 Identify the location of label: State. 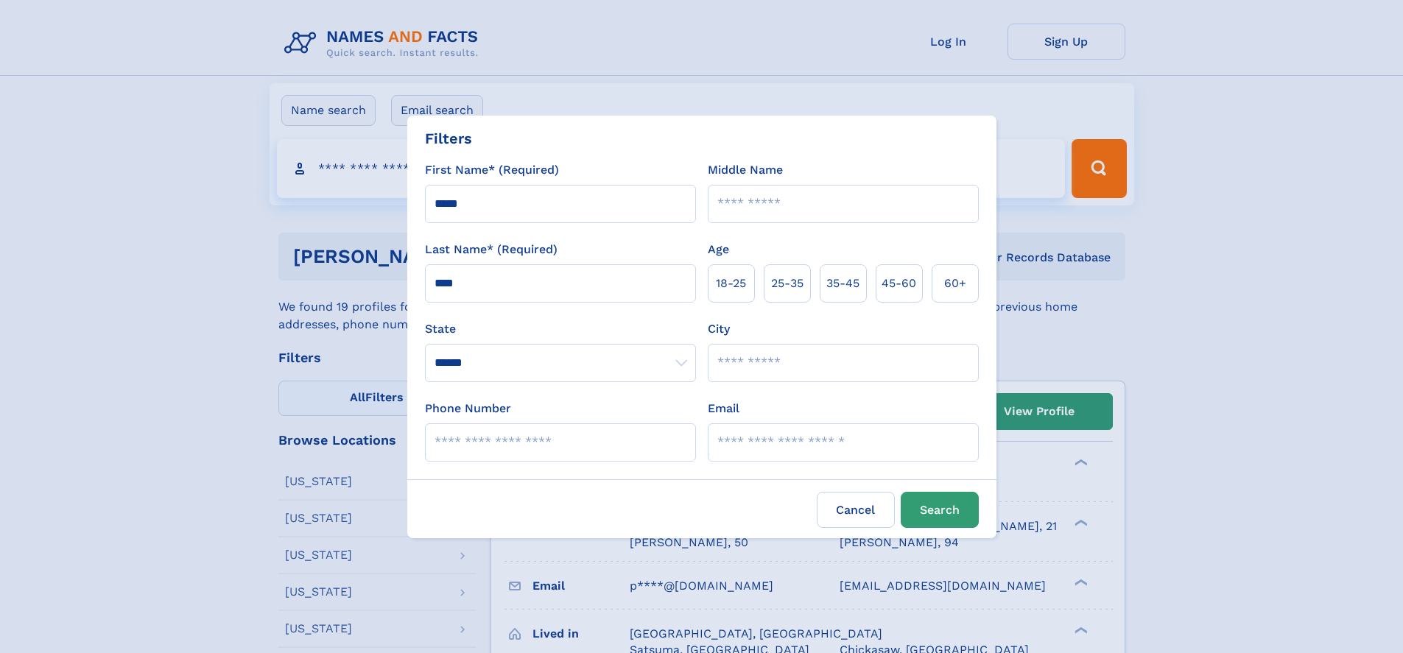
(560, 329).